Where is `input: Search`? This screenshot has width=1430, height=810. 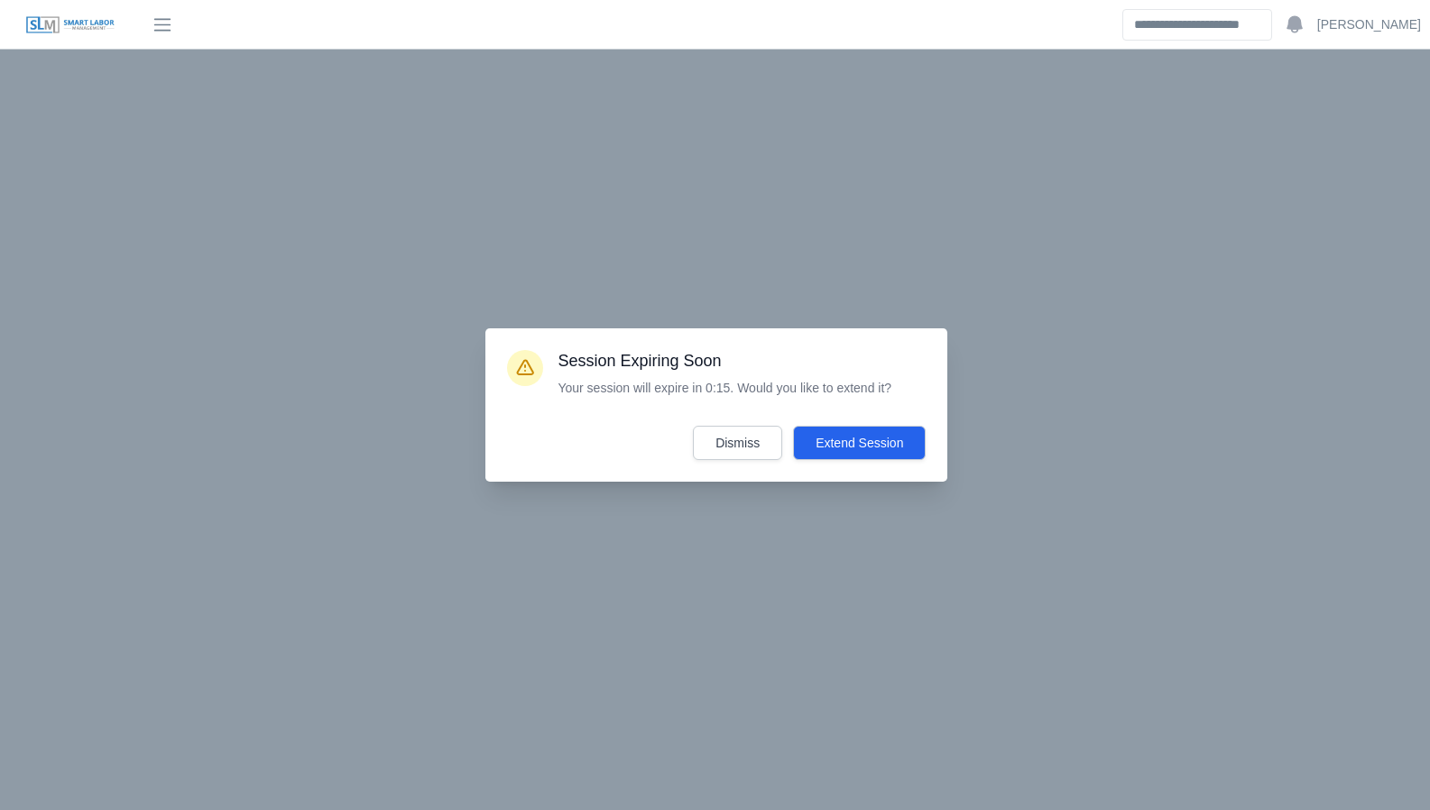
input: Search is located at coordinates (1197, 24).